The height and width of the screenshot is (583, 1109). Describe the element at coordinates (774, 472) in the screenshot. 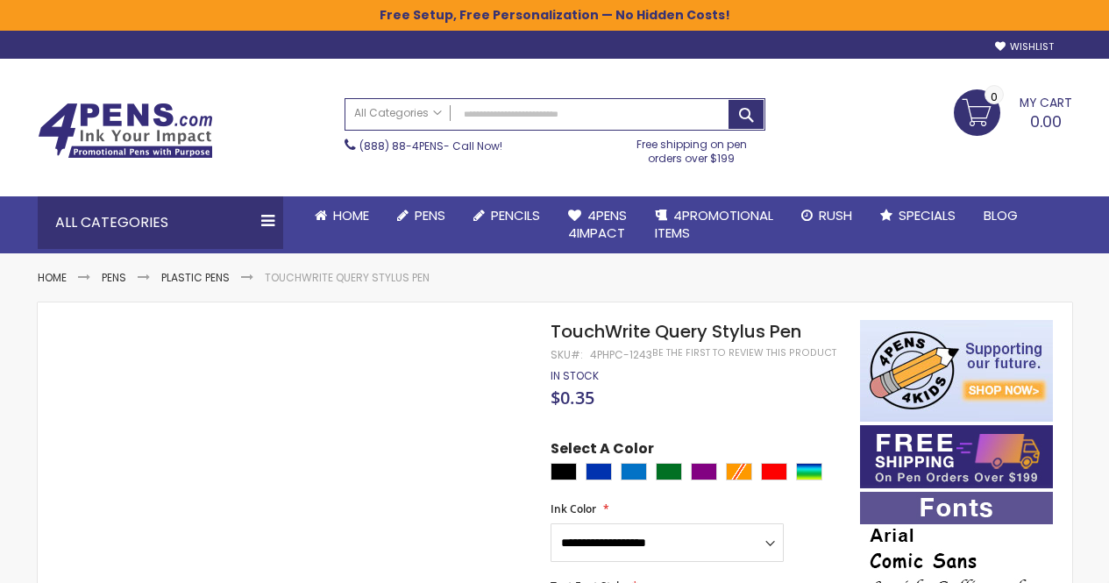

I see `div: Red` at that location.